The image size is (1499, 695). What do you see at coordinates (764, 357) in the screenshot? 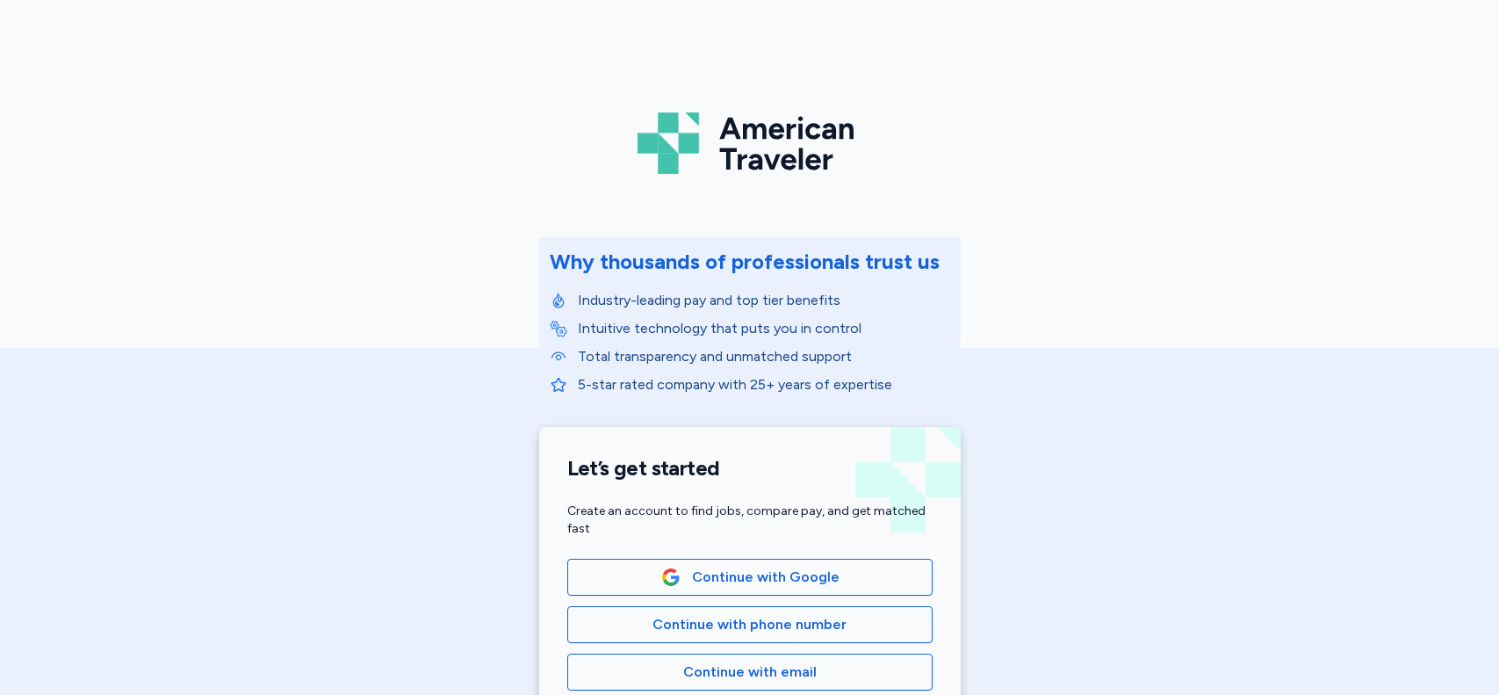
I see `p: Total transparency and unmatched support` at bounding box center [764, 357].